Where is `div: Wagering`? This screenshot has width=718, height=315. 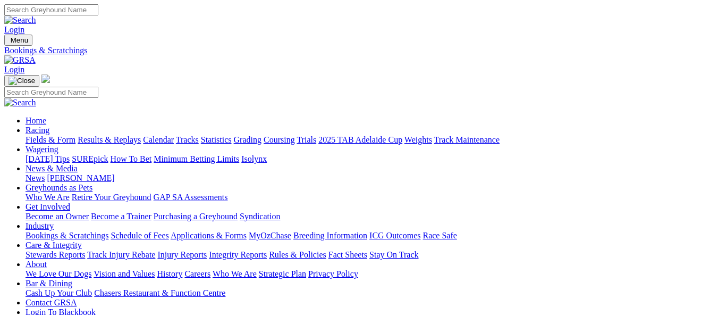
div: Wagering is located at coordinates (369, 159).